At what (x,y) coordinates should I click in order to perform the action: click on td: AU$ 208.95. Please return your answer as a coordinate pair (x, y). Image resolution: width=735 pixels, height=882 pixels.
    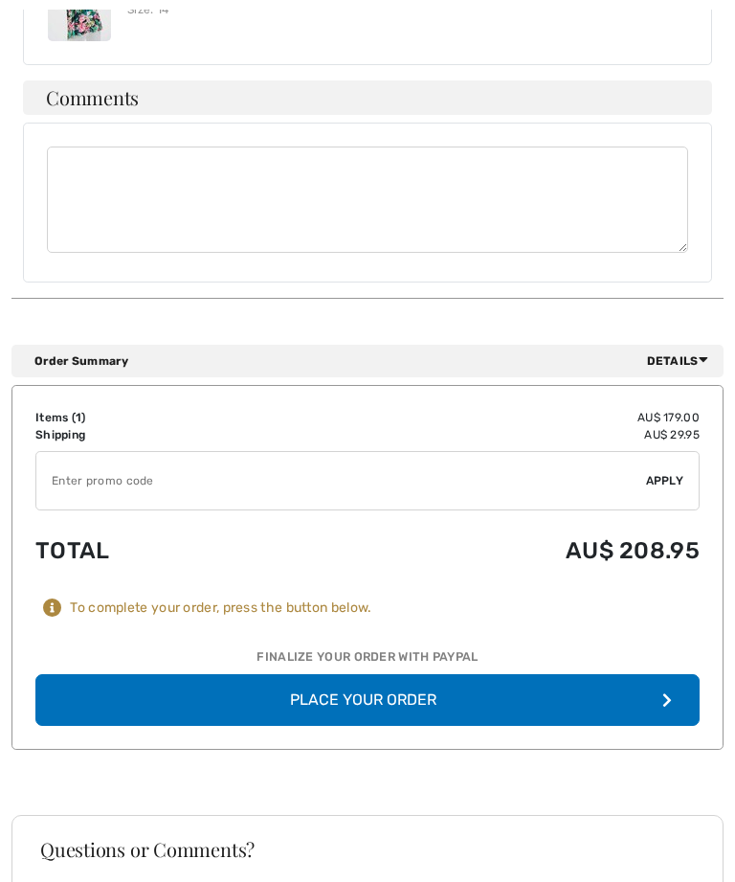
    Looking at the image, I should click on (485, 550).